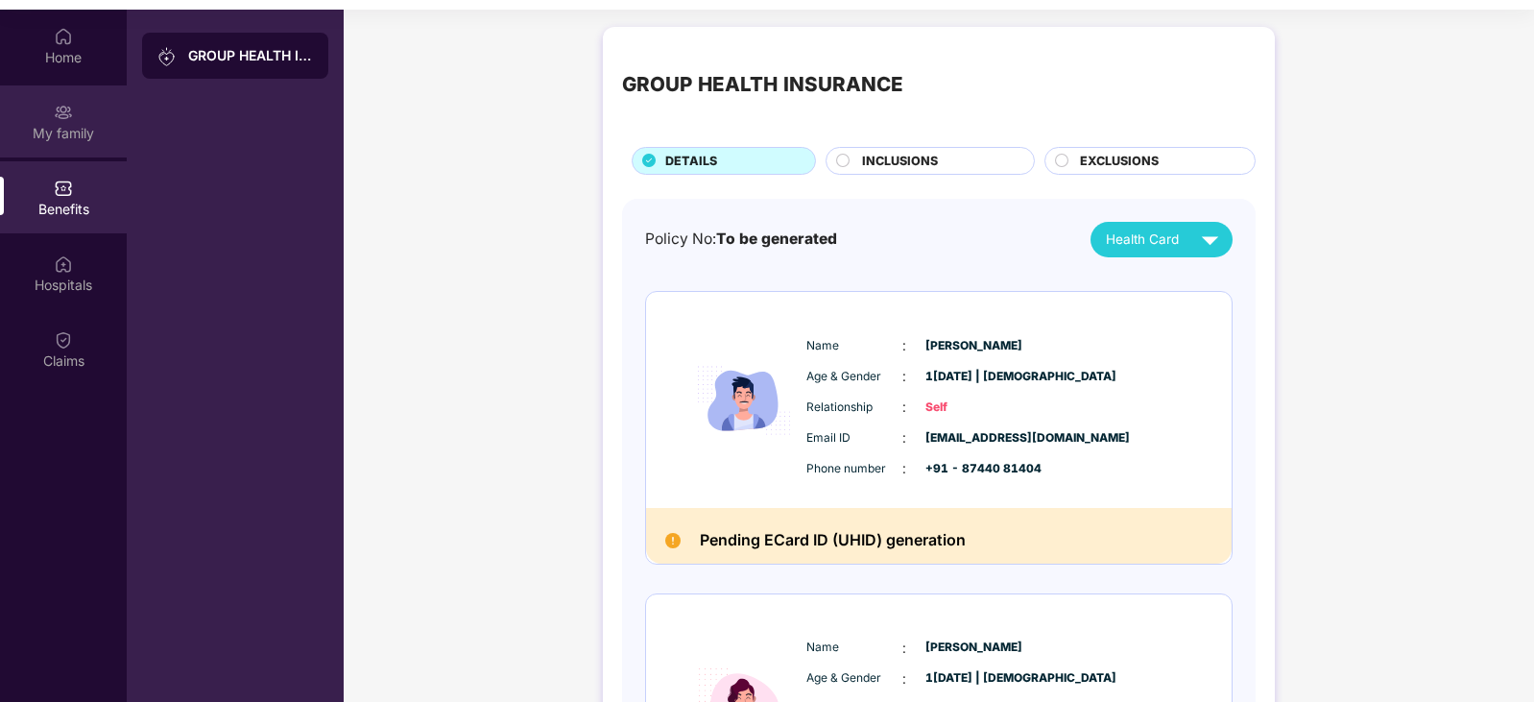 This screenshot has height=702, width=1534. What do you see at coordinates (854, 407) in the screenshot?
I see `span: Relationship` at bounding box center [854, 407].